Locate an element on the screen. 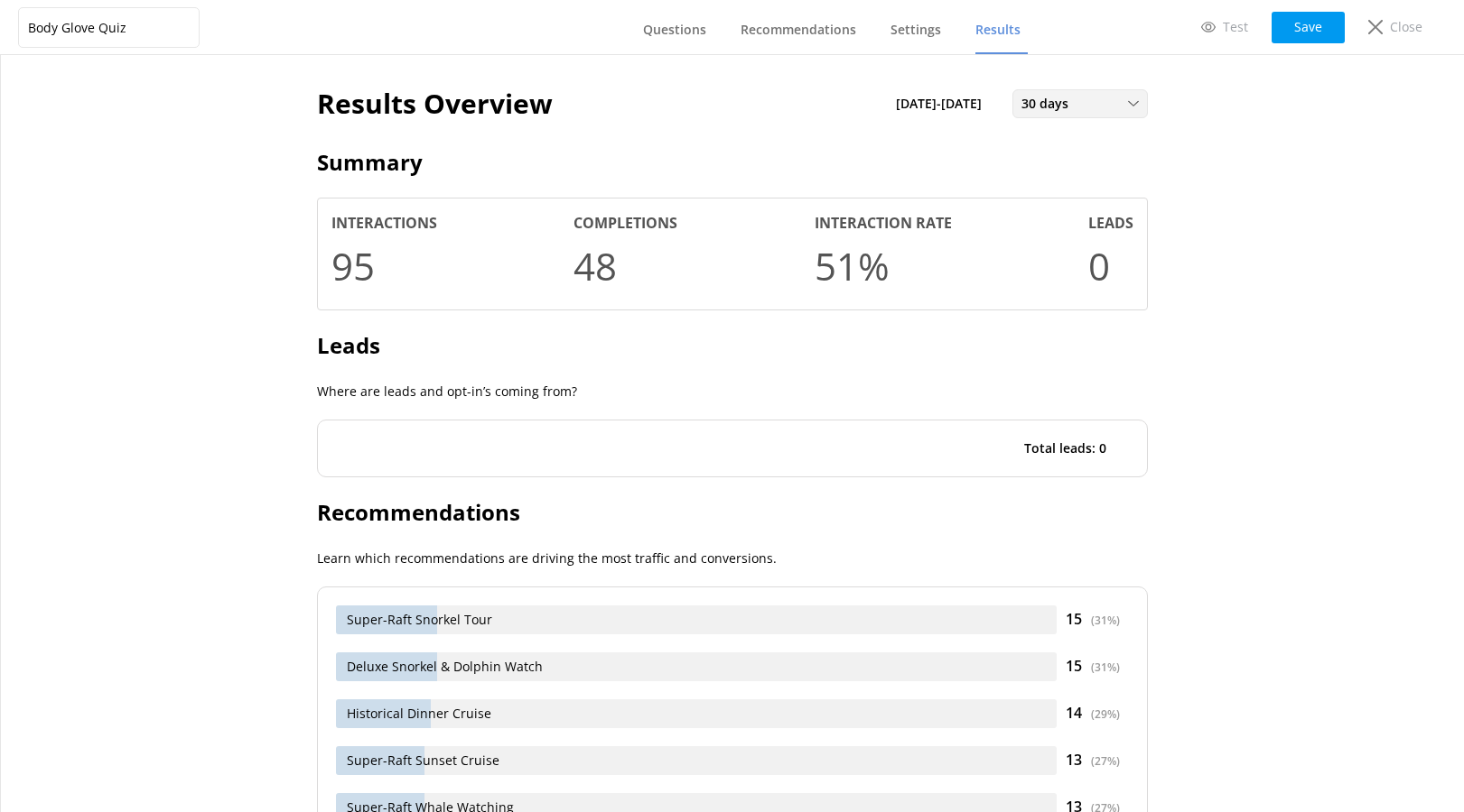 The height and width of the screenshot is (812, 1464). span: Questions is located at coordinates (675, 30).